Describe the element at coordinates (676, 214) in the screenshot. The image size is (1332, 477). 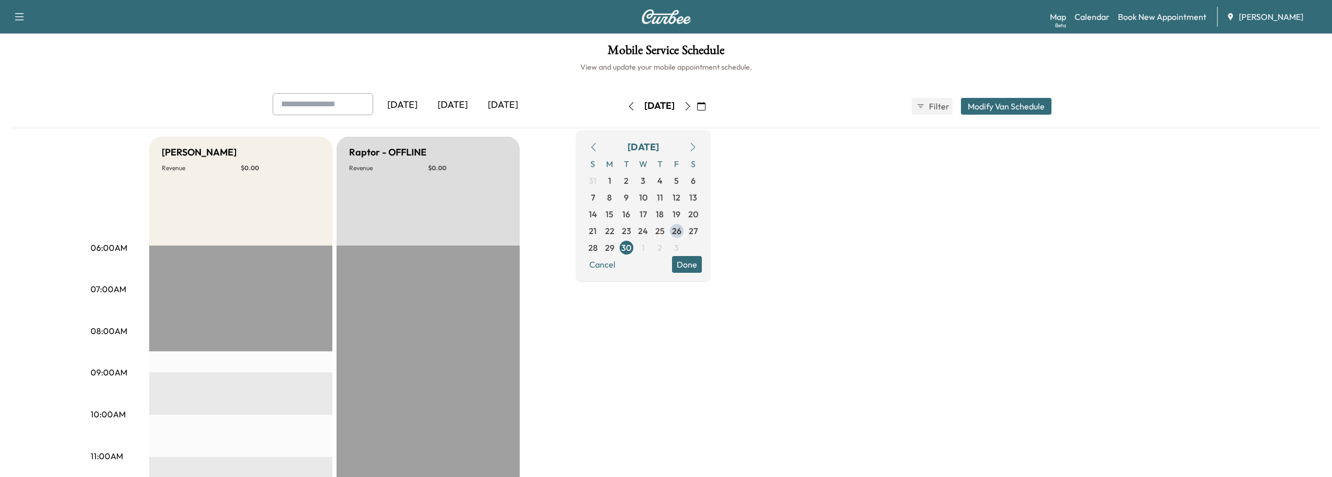
I see `span: 19` at that location.